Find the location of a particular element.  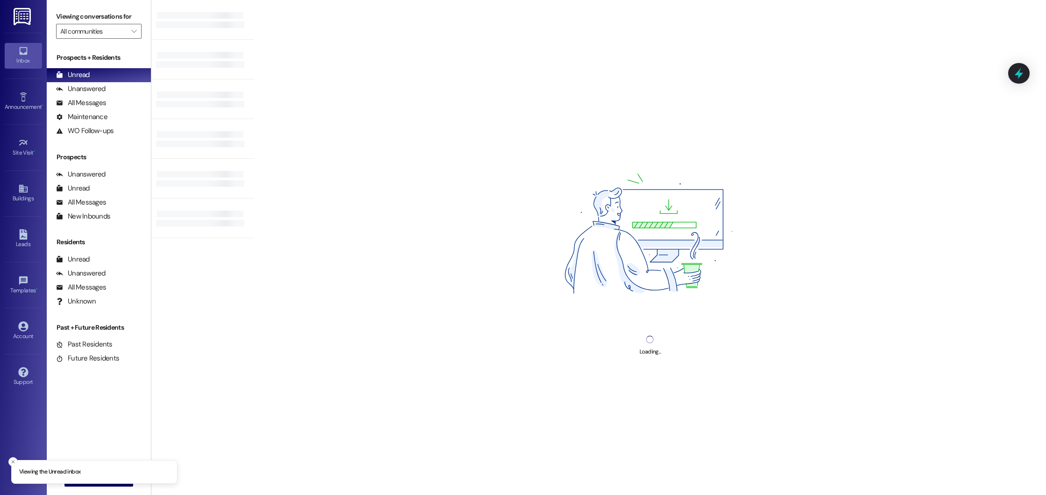

a: Support is located at coordinates (23, 377).